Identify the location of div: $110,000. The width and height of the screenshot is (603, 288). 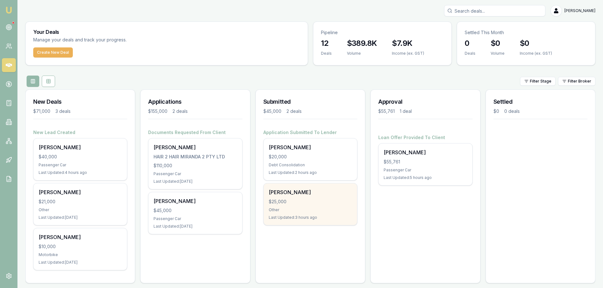
(195, 166).